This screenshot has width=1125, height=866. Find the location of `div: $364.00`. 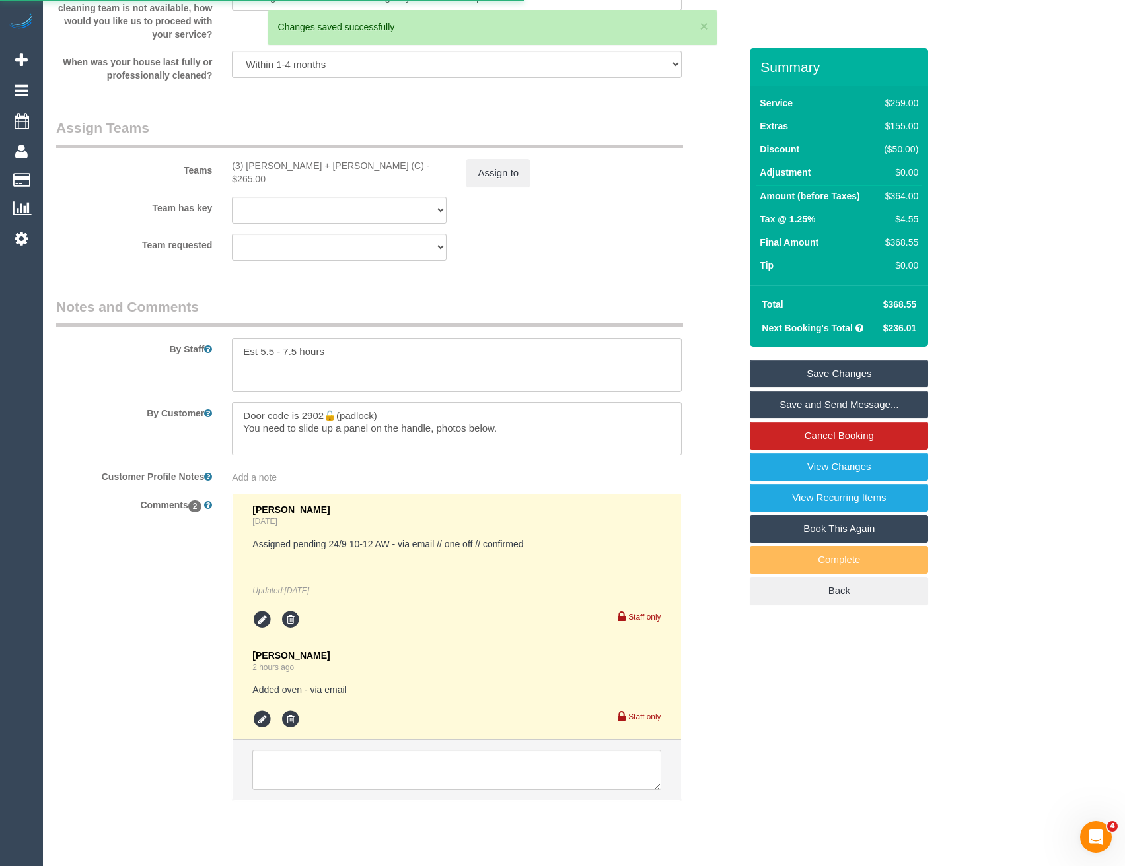

div: $364.00 is located at coordinates (899, 196).